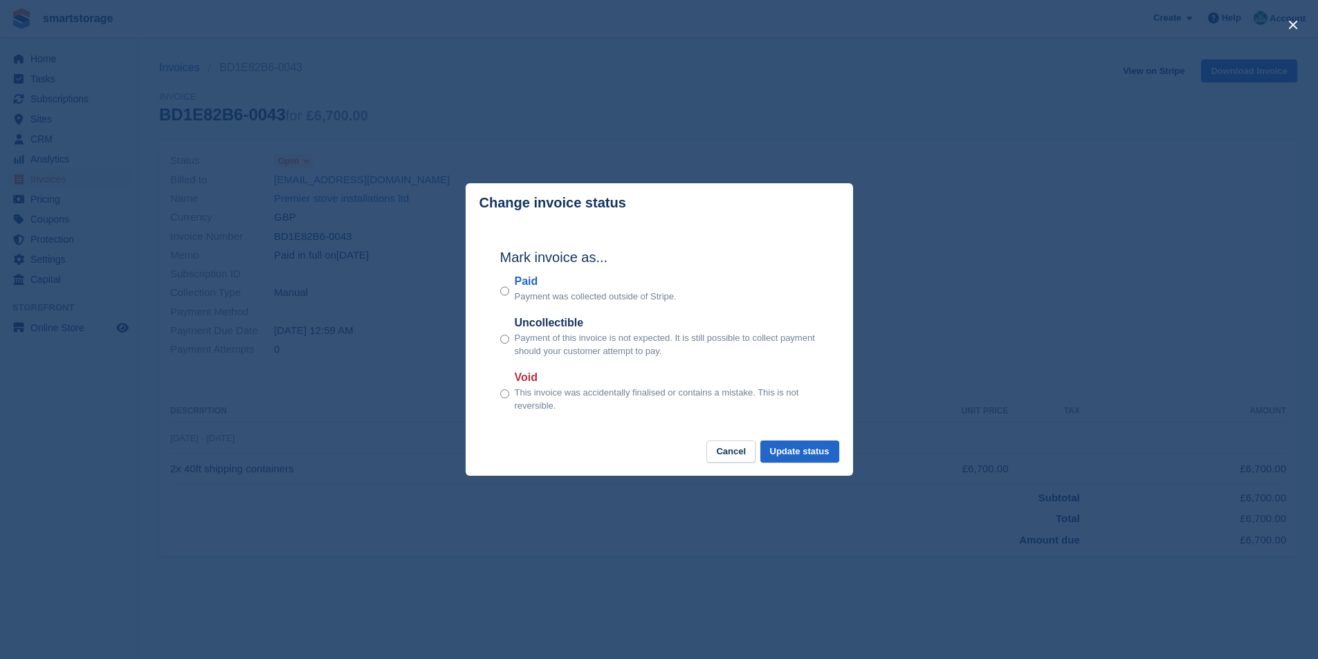 This screenshot has width=1318, height=659. I want to click on p: Payment was collected outside of Stripe., so click(596, 297).